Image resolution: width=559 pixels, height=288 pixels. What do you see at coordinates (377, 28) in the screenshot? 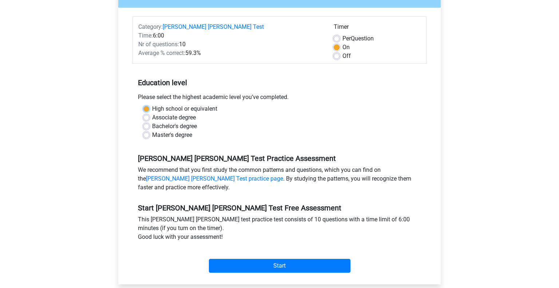
I see `div: Timer` at bounding box center [377, 28].